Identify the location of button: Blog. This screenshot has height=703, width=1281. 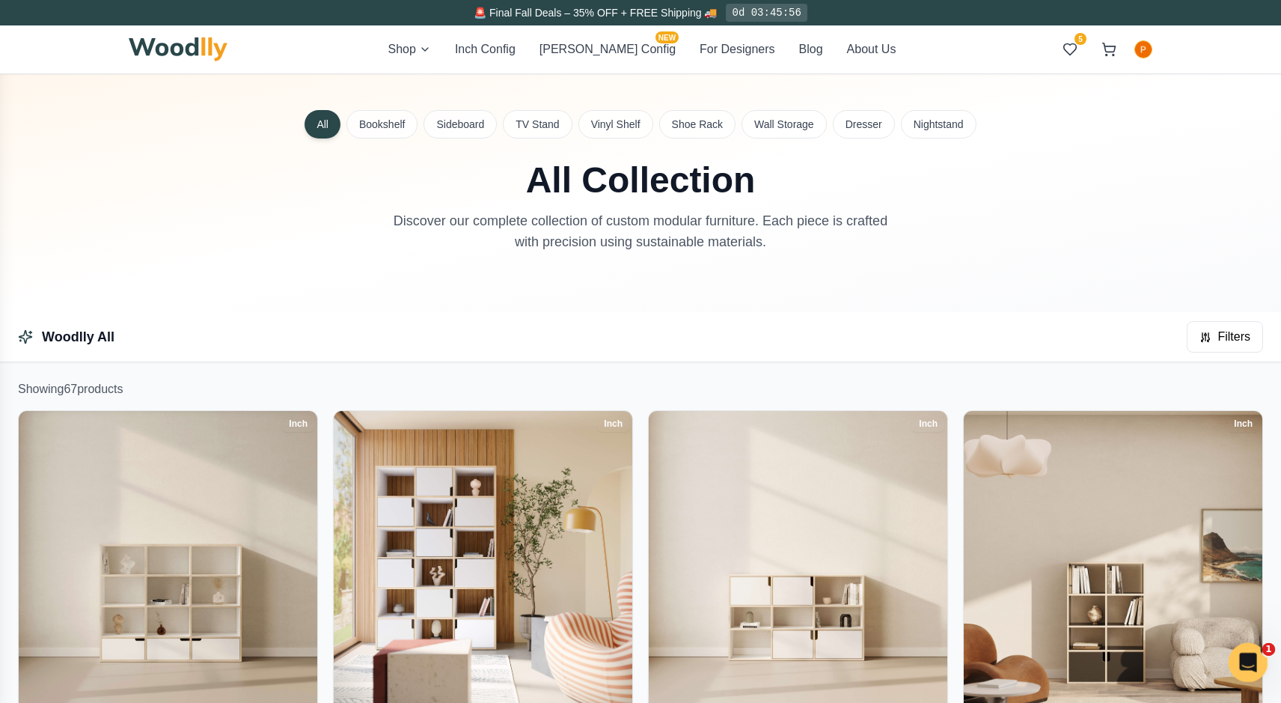
(811, 49).